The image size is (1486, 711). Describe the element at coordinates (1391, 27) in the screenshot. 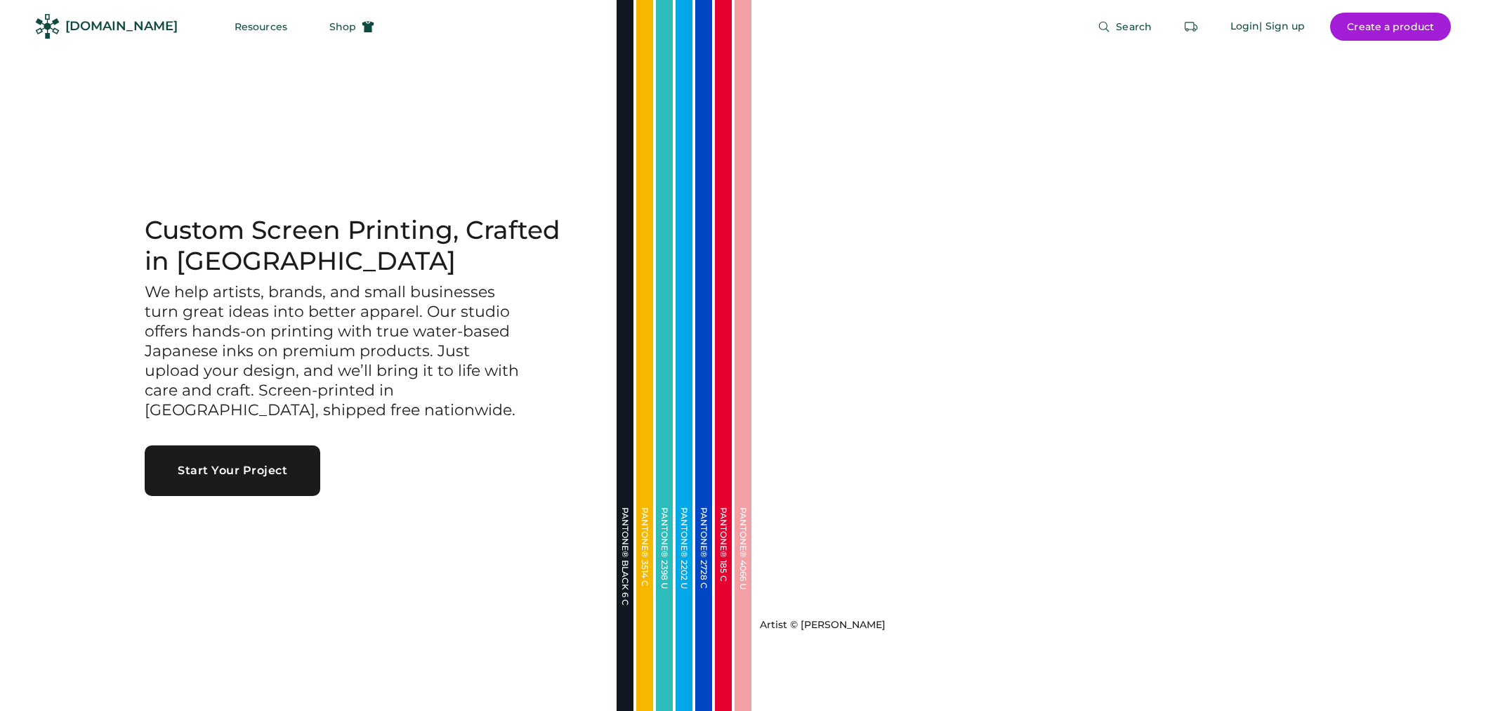

I see `button: Create a product` at that location.